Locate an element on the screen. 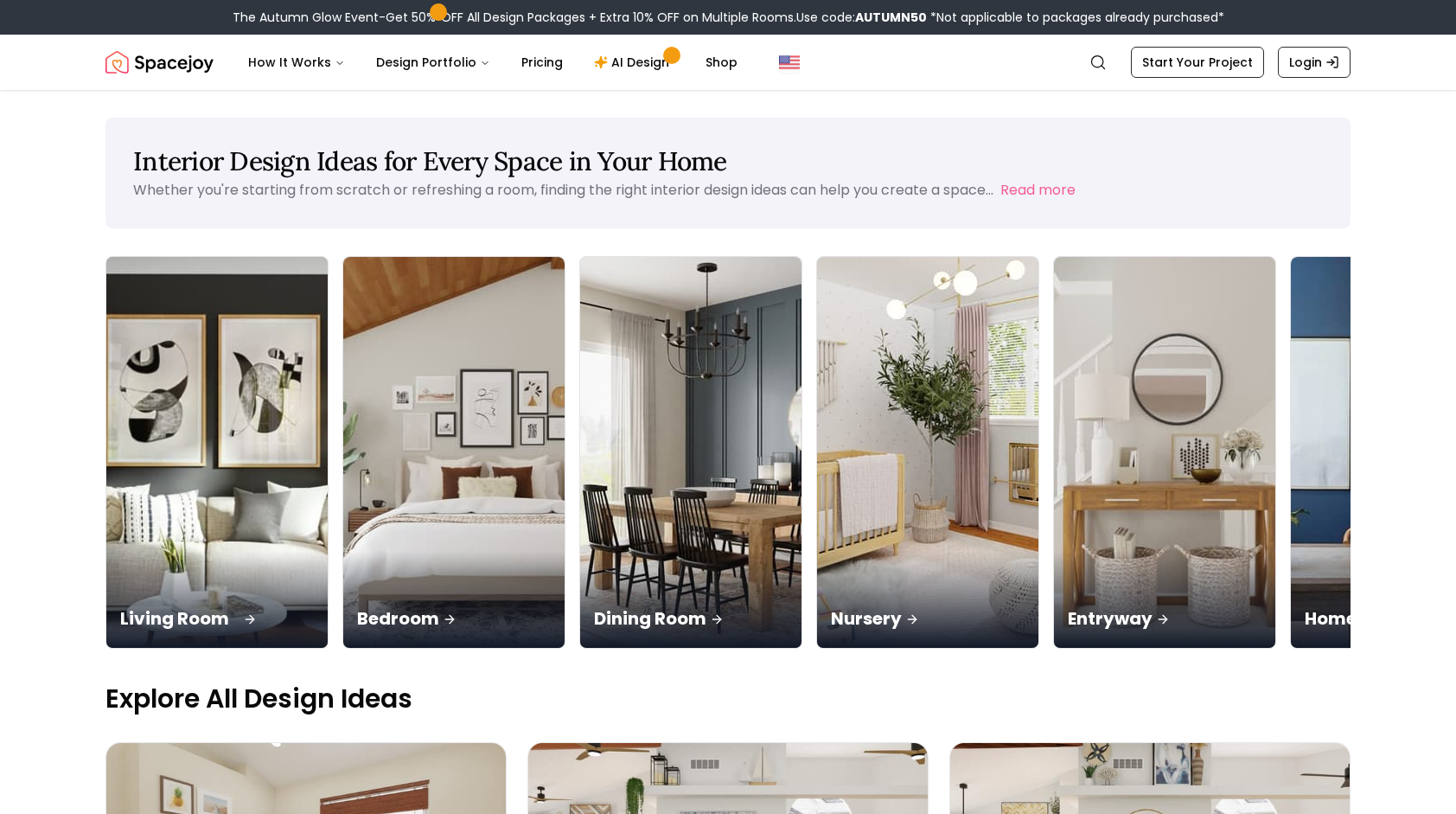 The image size is (1456, 814). img: Nursery is located at coordinates (928, 453).